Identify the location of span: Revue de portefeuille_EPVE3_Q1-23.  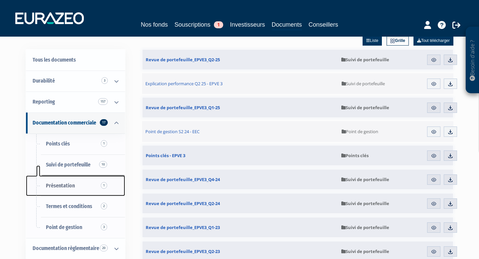
(182, 227).